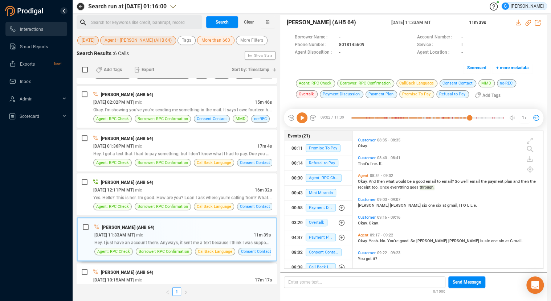 The image size is (551, 301). I want to click on span: Agent Location :, so click(437, 53).